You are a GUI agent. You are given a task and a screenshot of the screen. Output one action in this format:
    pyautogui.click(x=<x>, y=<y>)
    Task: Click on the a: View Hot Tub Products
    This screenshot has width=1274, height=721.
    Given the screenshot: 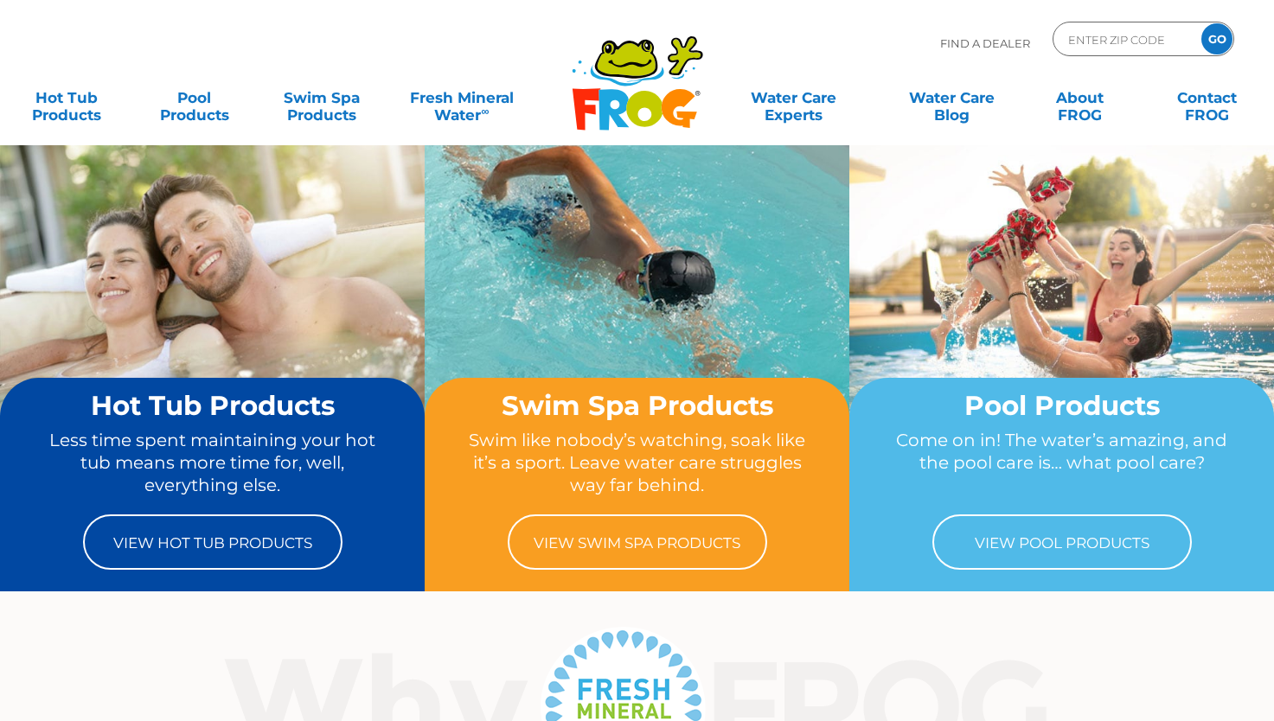 What is the action you would take?
    pyautogui.click(x=213, y=542)
    